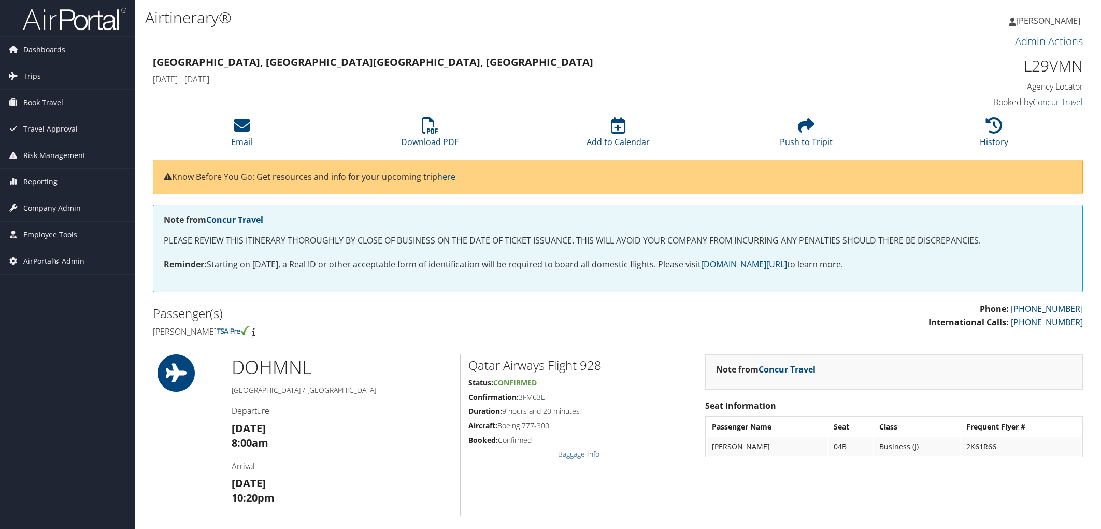 The height and width of the screenshot is (529, 1101). I want to click on td: Business (J), so click(917, 447).